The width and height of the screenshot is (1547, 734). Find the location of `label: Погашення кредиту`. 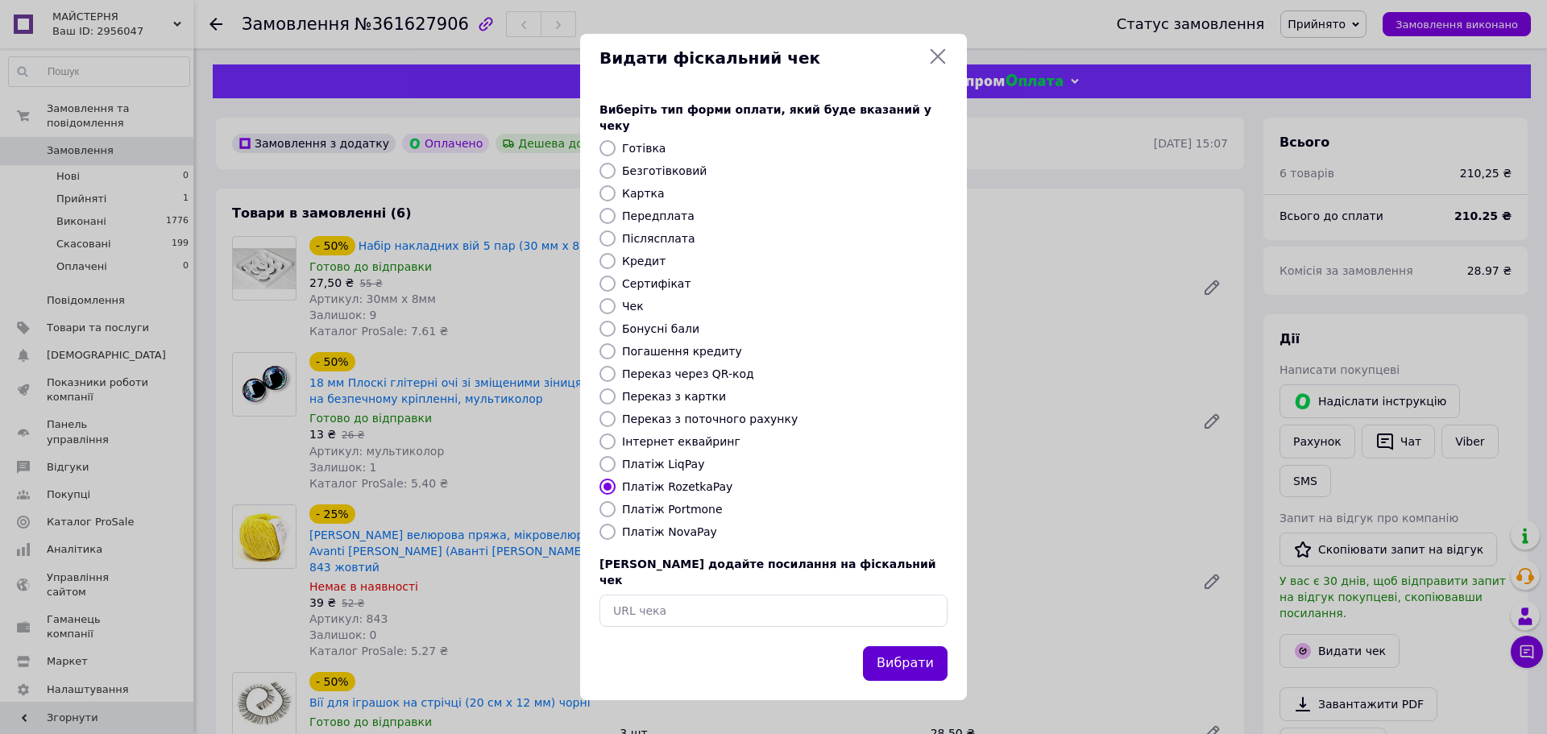

label: Погашення кредиту is located at coordinates (682, 351).